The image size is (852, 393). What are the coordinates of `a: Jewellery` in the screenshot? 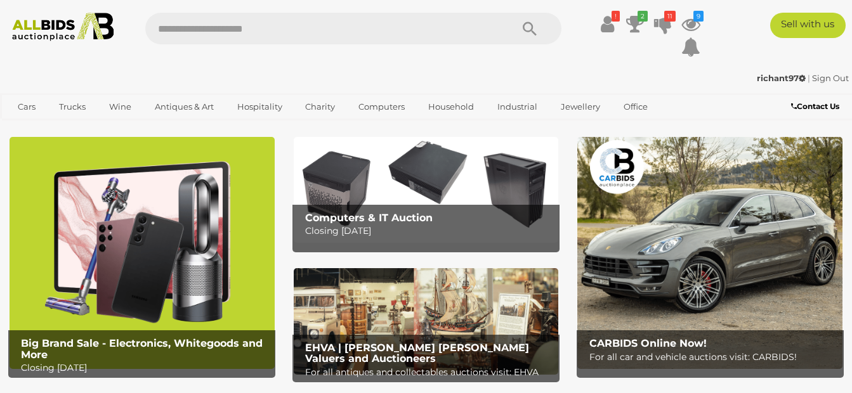 It's located at (580, 107).